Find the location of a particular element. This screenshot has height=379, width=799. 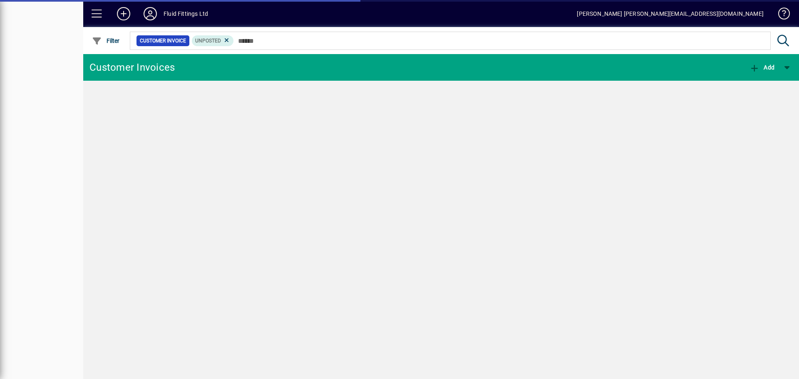

div: Fluid Fittings Ltd is located at coordinates (186, 14).